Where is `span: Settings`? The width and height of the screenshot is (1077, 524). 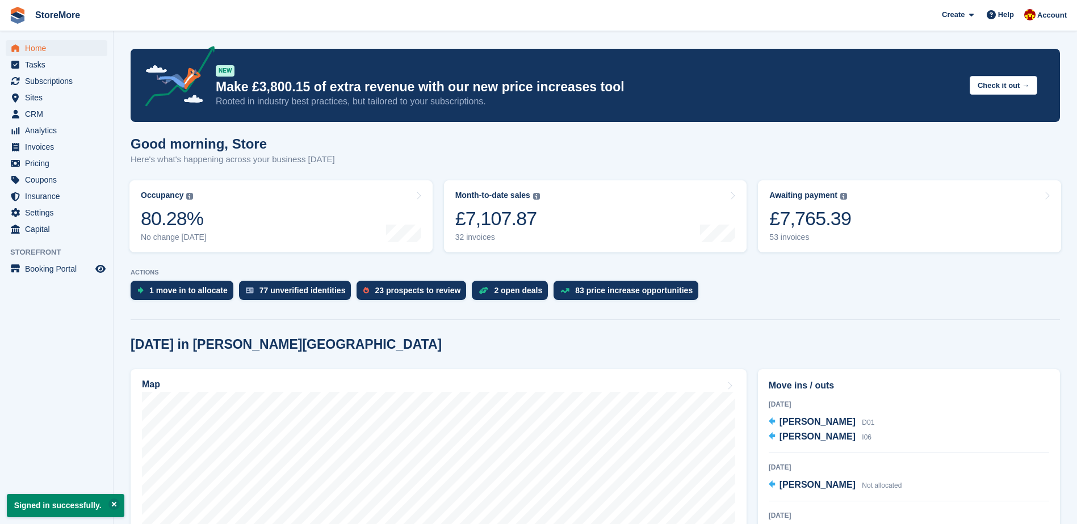 span: Settings is located at coordinates (59, 213).